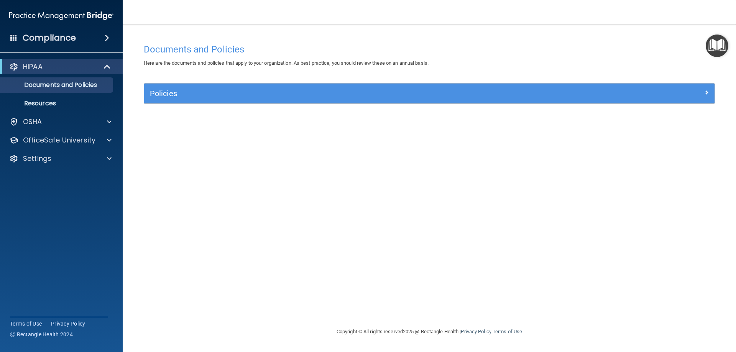 This screenshot has width=736, height=352. I want to click on h4: Compliance, so click(49, 38).